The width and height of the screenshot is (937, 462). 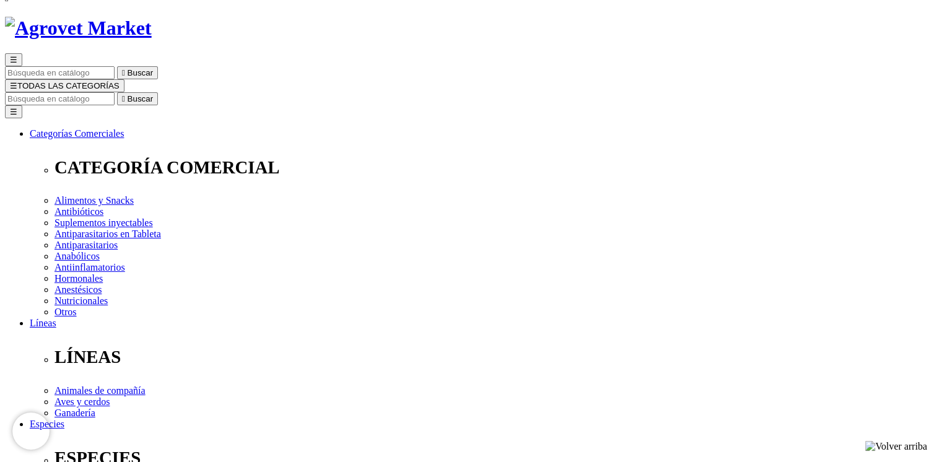 I want to click on a: Anabólicos, so click(x=77, y=256).